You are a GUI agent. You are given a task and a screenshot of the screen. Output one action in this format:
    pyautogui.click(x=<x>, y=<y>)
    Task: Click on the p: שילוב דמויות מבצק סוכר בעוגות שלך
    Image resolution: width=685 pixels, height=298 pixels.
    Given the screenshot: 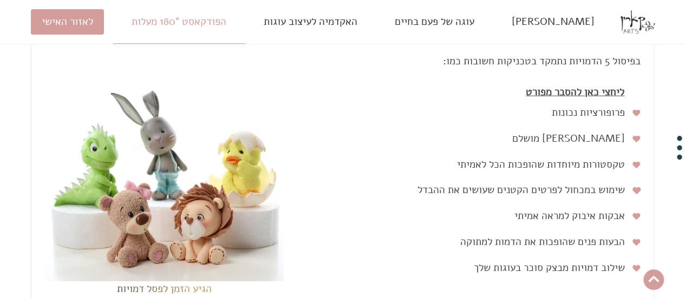 What is the action you would take?
    pyautogui.click(x=487, y=268)
    